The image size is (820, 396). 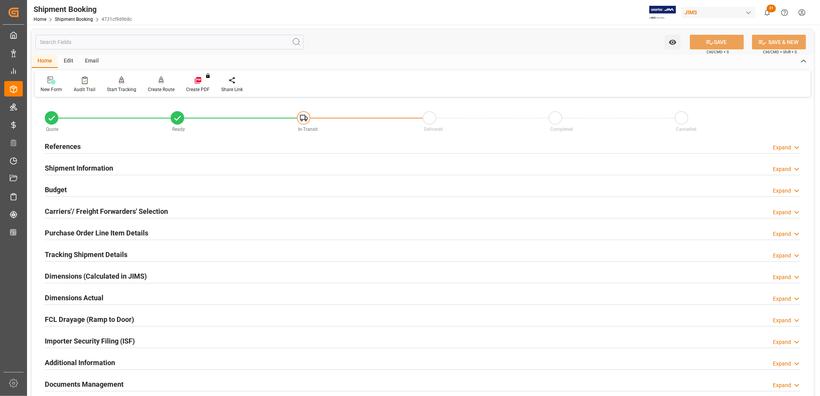 What do you see at coordinates (785, 12) in the screenshot?
I see `button: Help Center` at bounding box center [785, 12].